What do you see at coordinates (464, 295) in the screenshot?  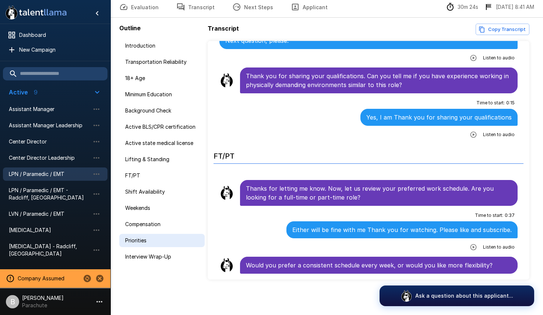 I see `p: Ask a question about this applicant...` at bounding box center [464, 295].